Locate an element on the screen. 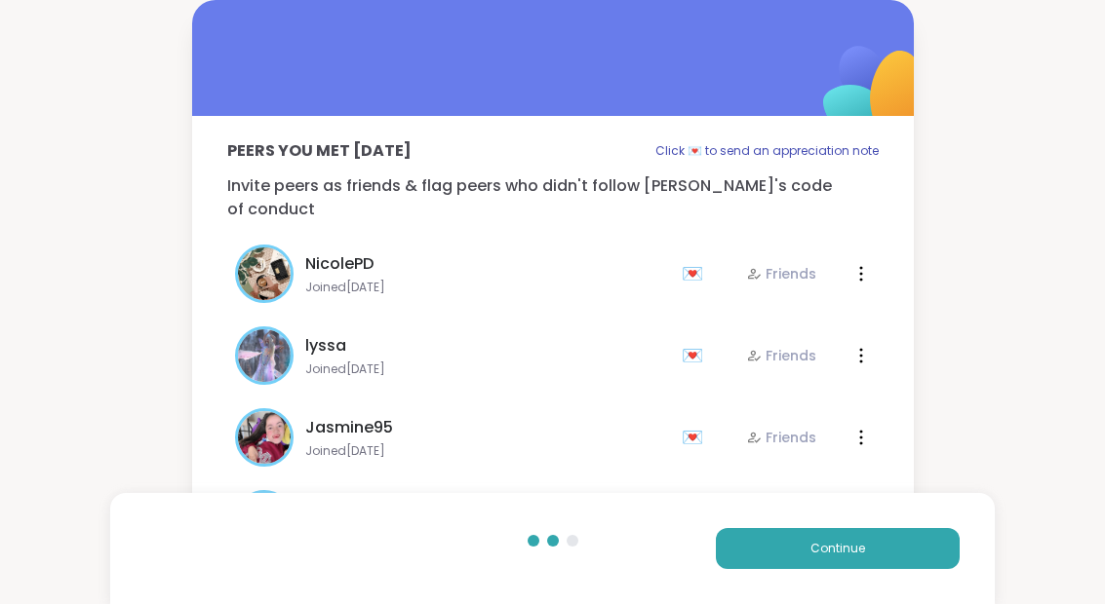  span: NicolePD is located at coordinates (339, 264).